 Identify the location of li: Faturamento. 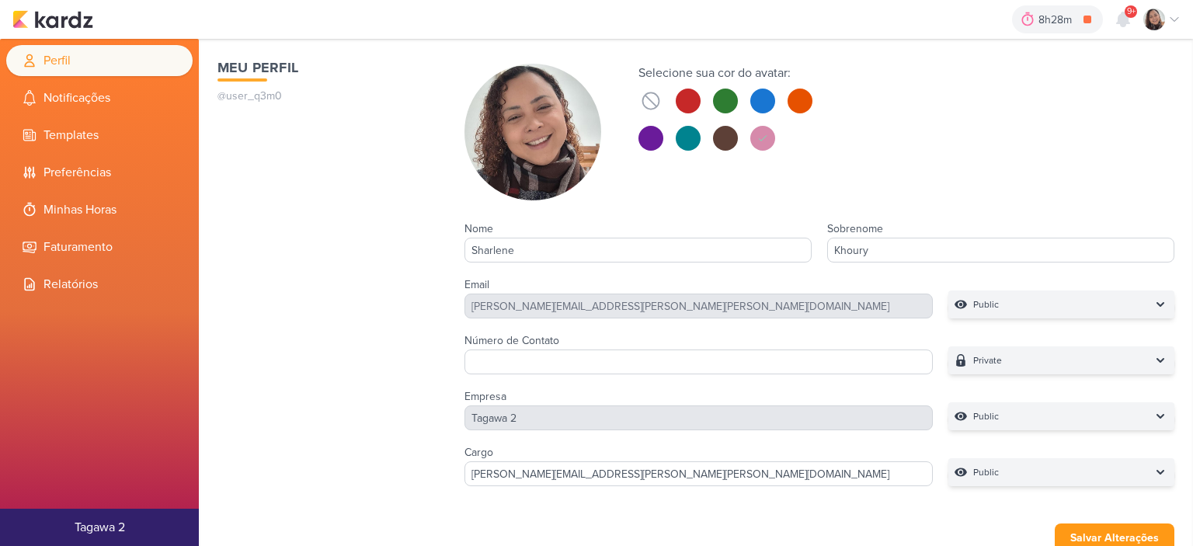
(99, 247).